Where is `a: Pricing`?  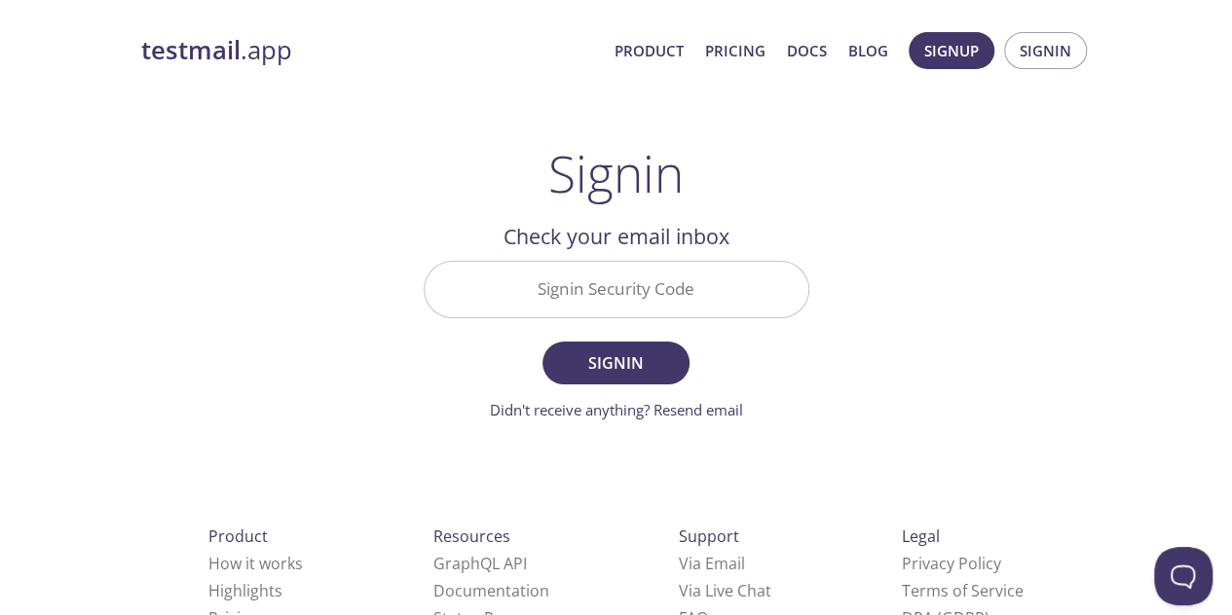
a: Pricing is located at coordinates (735, 51).